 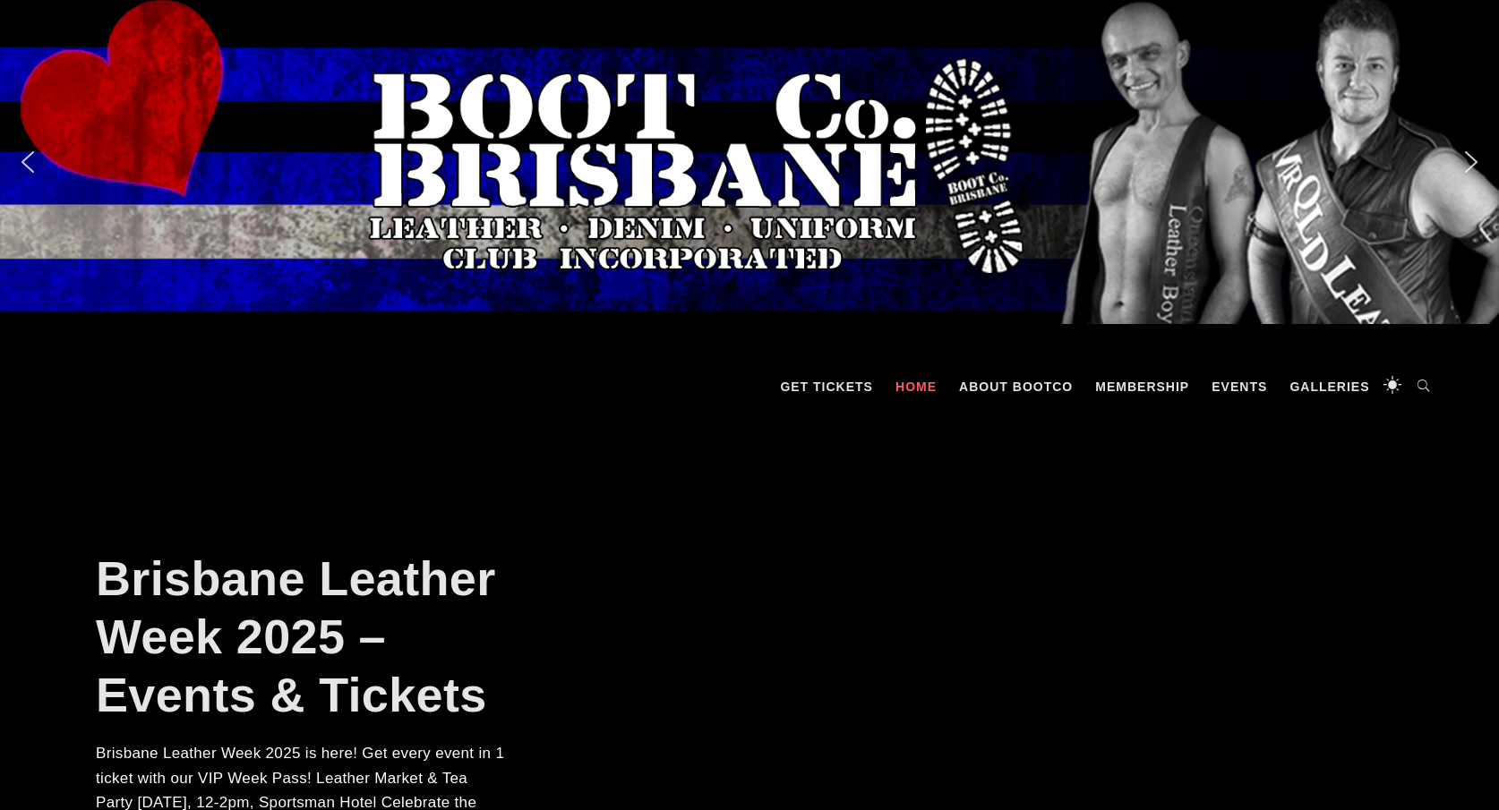 What do you see at coordinates (1329, 387) in the screenshot?
I see `a: Galleries` at bounding box center [1329, 387].